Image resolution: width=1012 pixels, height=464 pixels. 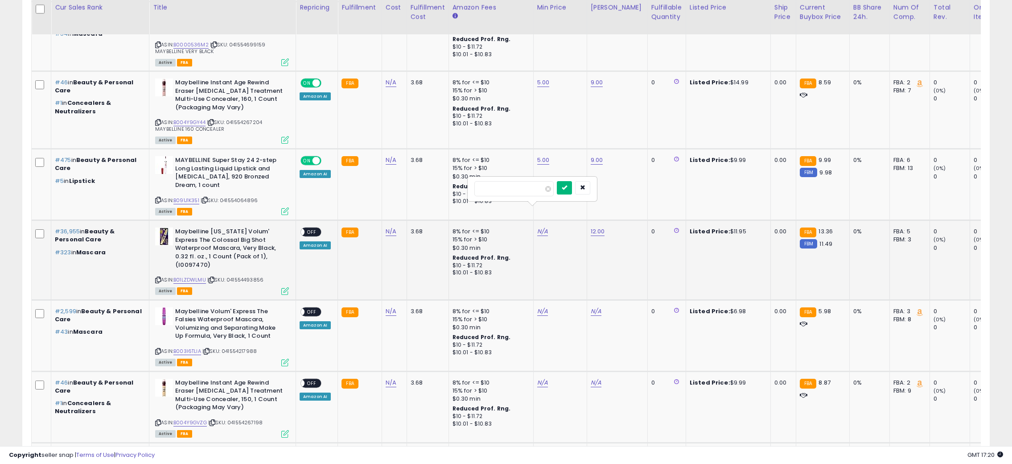 What do you see at coordinates (317, 7) in the screenshot?
I see `div: Repricing` at bounding box center [317, 7].